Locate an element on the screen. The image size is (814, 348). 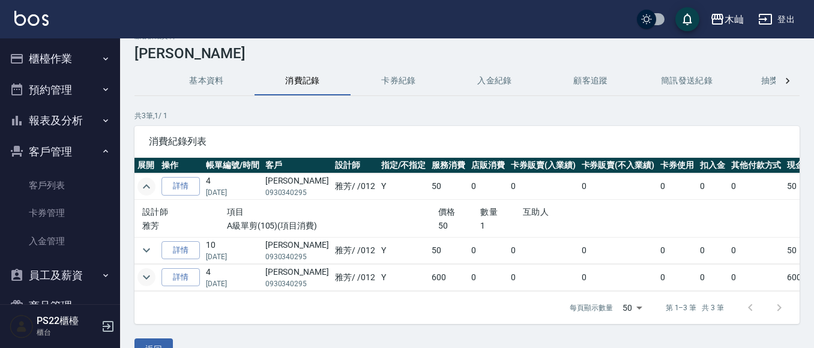
button: 員工及薪資 is located at coordinates (60, 276).